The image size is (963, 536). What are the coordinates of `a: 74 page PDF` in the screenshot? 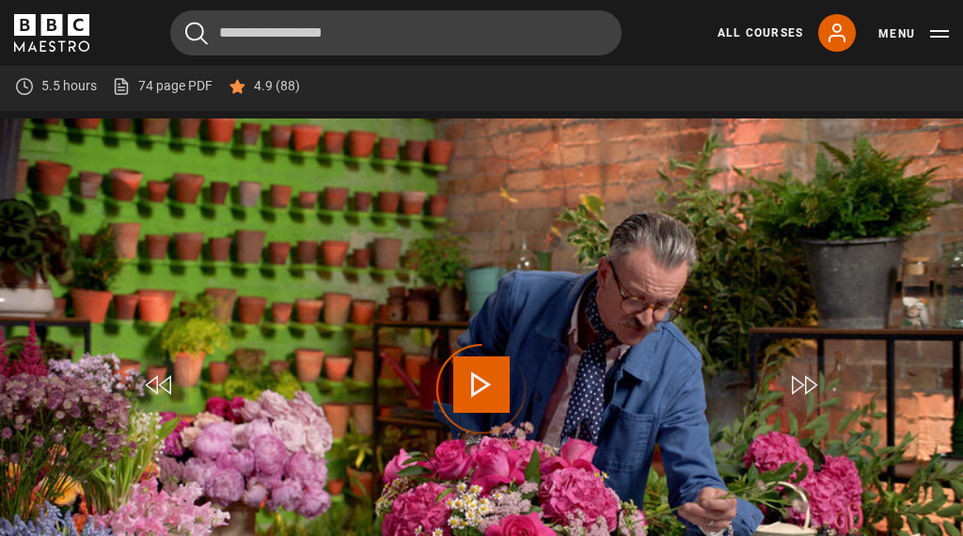 It's located at (162, 86).